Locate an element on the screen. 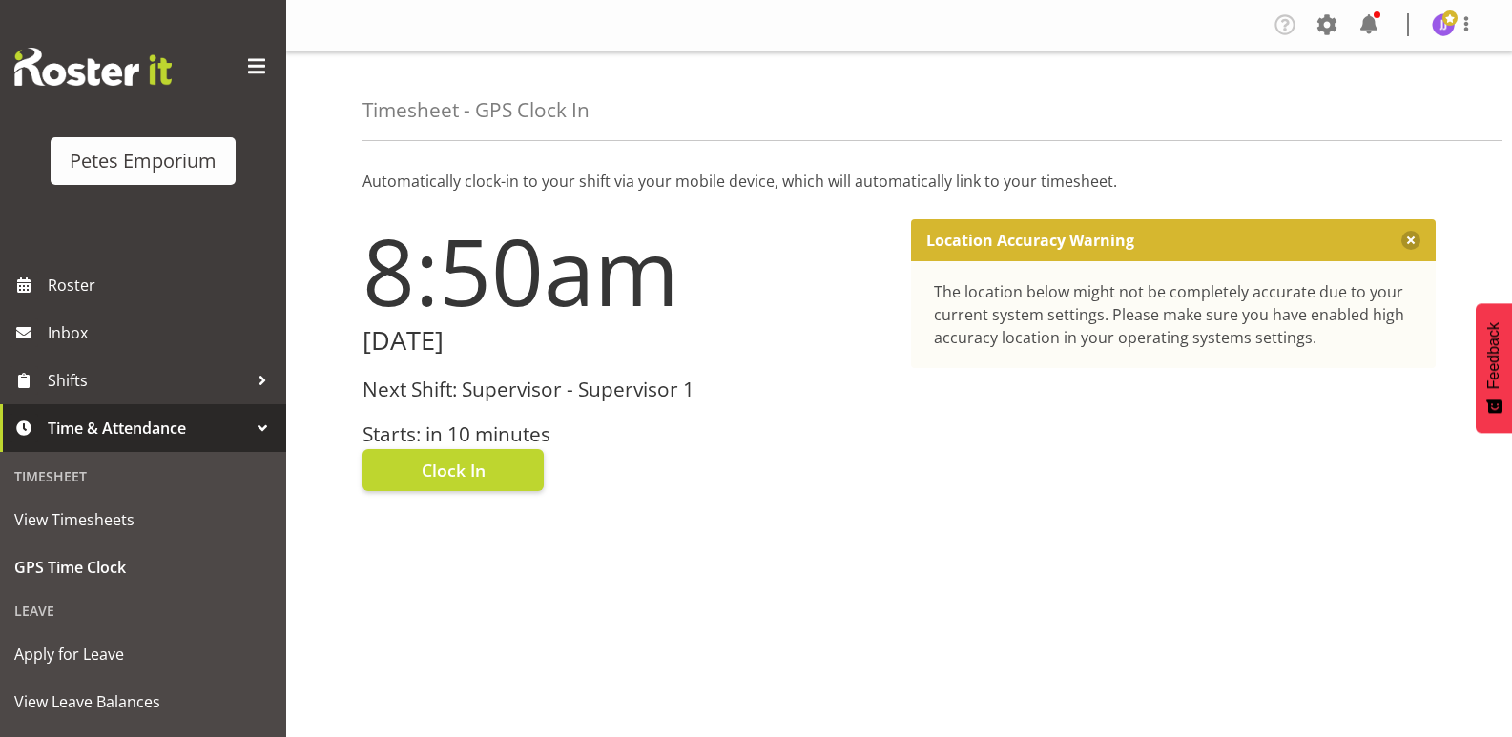 This screenshot has height=737, width=1512. img: Rosterit website logo is located at coordinates (93, 67).